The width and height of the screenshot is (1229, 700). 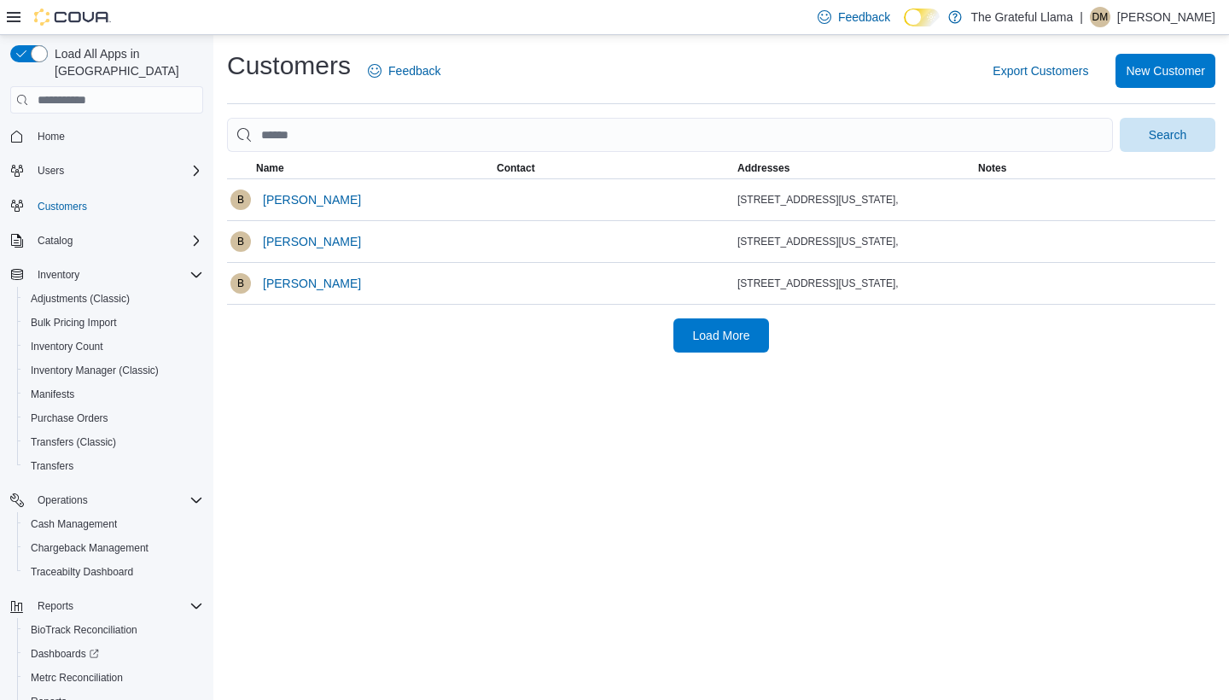 I want to click on a: Transfers, so click(x=52, y=466).